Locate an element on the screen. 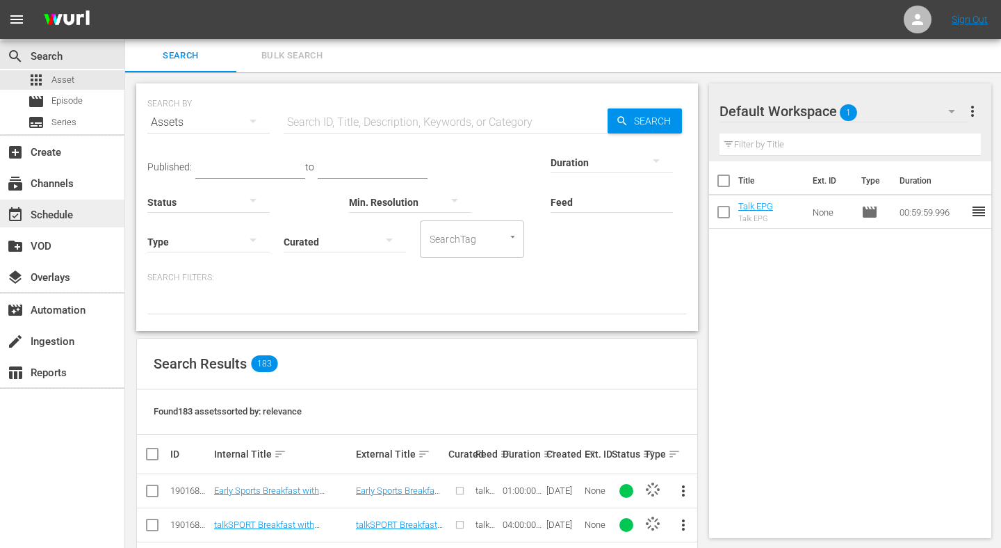  span: Overlays is located at coordinates (15, 277).